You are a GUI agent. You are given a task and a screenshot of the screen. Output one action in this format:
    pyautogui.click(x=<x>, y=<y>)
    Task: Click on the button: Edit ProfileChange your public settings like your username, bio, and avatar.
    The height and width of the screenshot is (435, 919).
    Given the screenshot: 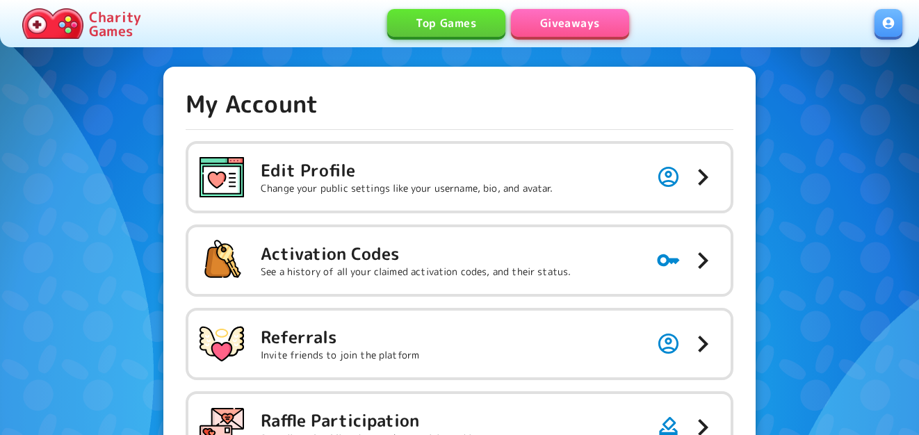 What is the action you would take?
    pyautogui.click(x=460, y=177)
    